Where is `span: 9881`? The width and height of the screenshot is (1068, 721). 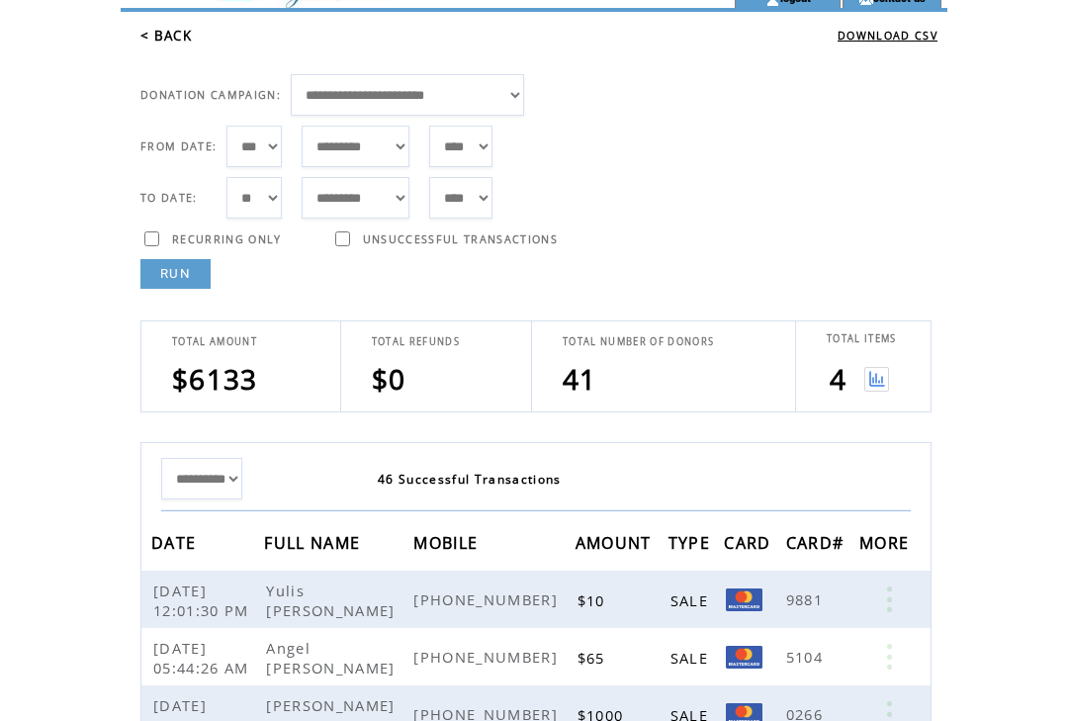 span: 9881 is located at coordinates (807, 599).